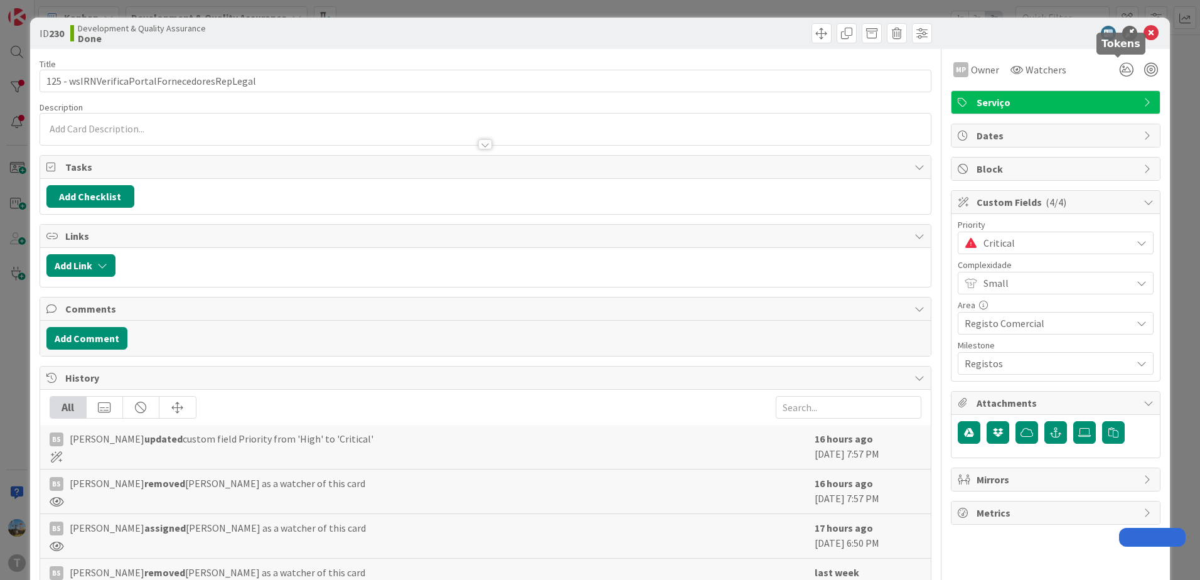  I want to click on b: last week, so click(837, 572).